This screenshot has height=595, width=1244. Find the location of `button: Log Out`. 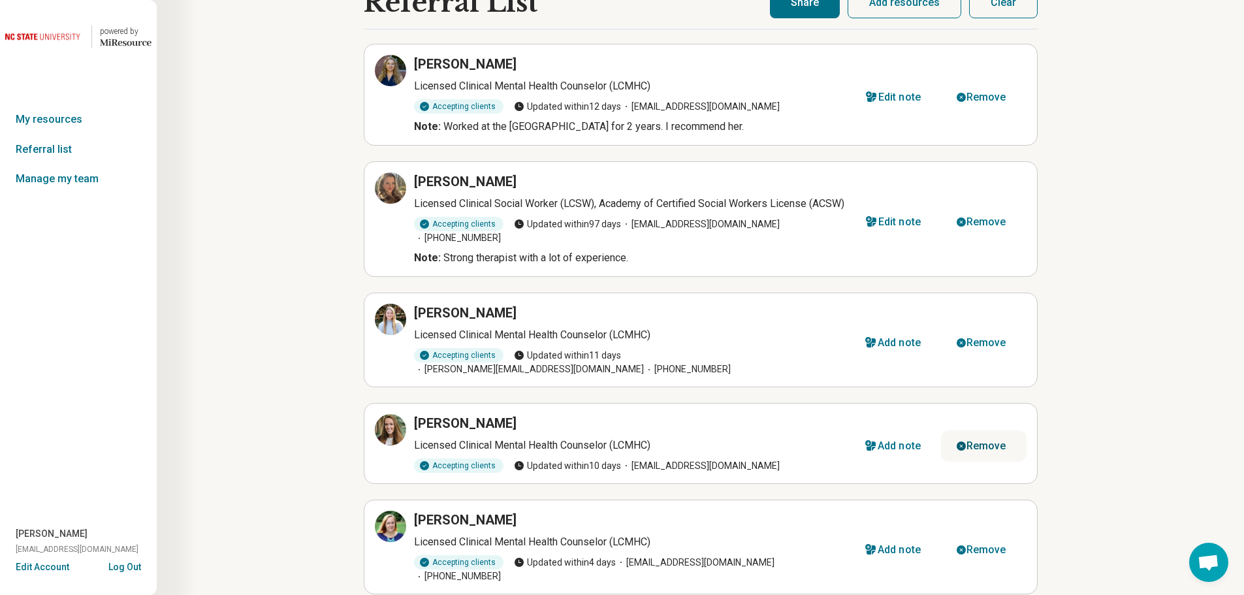

button: Log Out is located at coordinates (125, 565).